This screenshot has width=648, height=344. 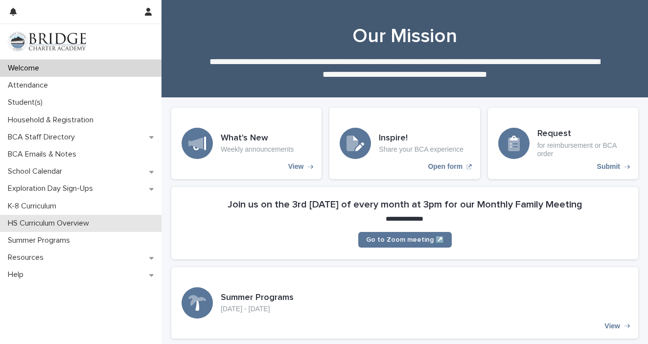 What do you see at coordinates (405, 240) in the screenshot?
I see `span: Go to Zoom meeting ↗️` at bounding box center [405, 240].